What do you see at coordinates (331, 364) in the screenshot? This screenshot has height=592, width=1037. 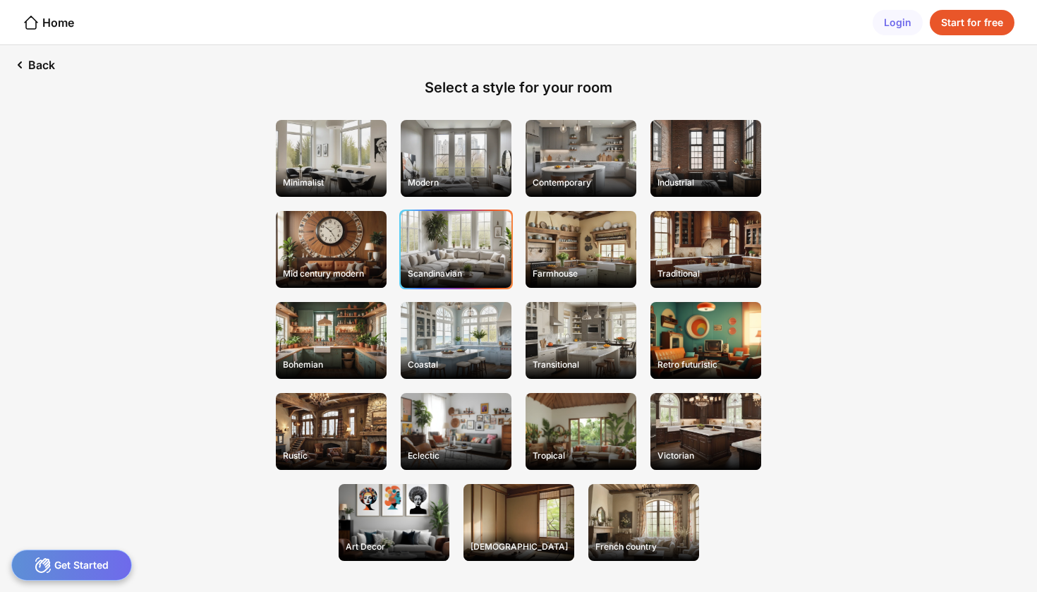 I see `div: Bohemian` at bounding box center [331, 364].